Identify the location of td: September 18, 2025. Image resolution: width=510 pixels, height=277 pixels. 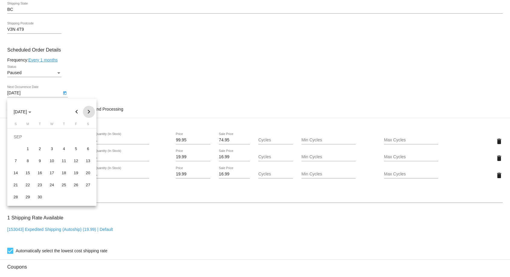
(64, 173).